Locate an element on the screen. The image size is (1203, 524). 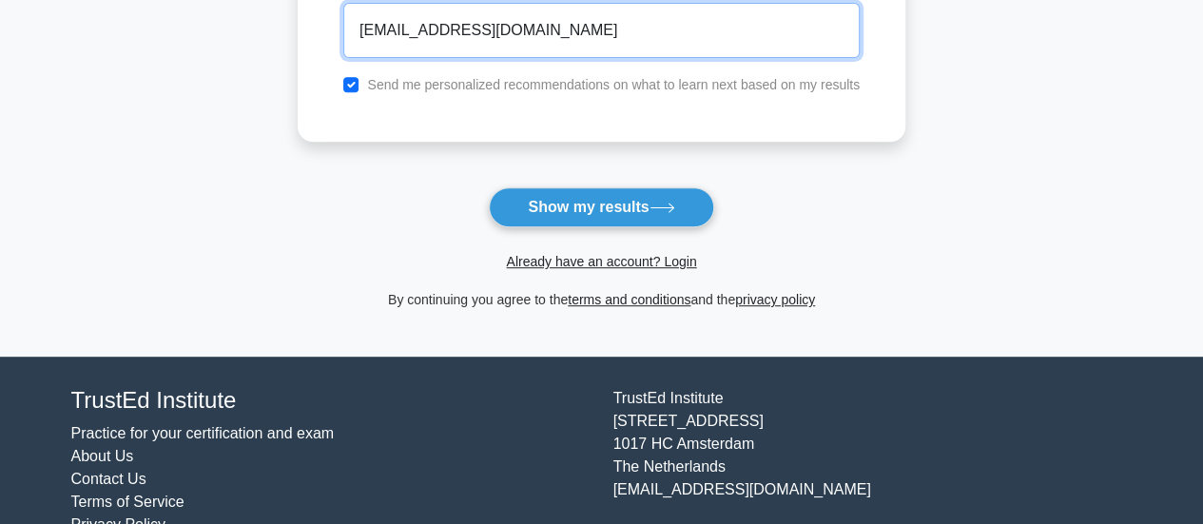
a: terms and conditions is located at coordinates (629, 300).